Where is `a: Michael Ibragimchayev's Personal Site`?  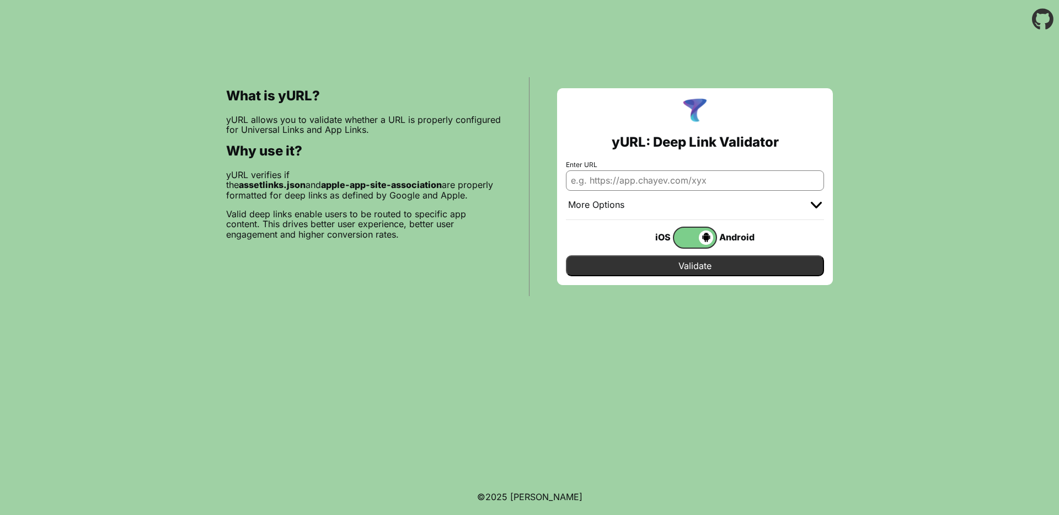 a: Michael Ibragimchayev's Personal Site is located at coordinates (546, 497).